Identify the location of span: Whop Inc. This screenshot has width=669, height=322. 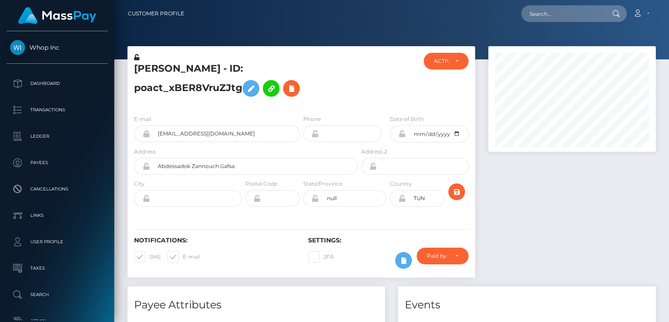
(57, 47).